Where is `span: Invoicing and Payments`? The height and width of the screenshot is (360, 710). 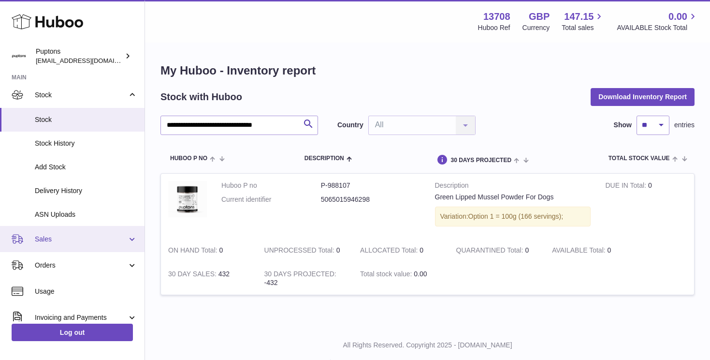 span: Invoicing and Payments is located at coordinates (81, 317).